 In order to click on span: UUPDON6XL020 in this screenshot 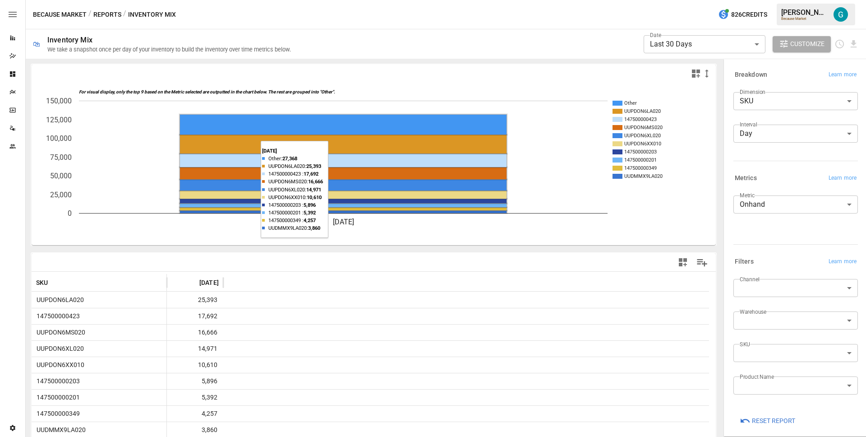, I will do `click(58, 348)`.